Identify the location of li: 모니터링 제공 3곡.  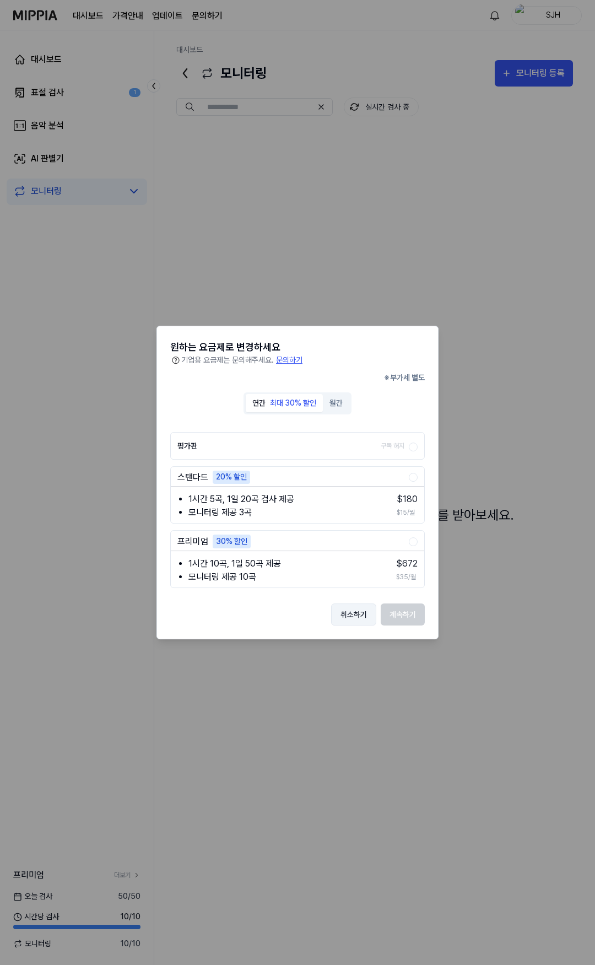
(285, 512).